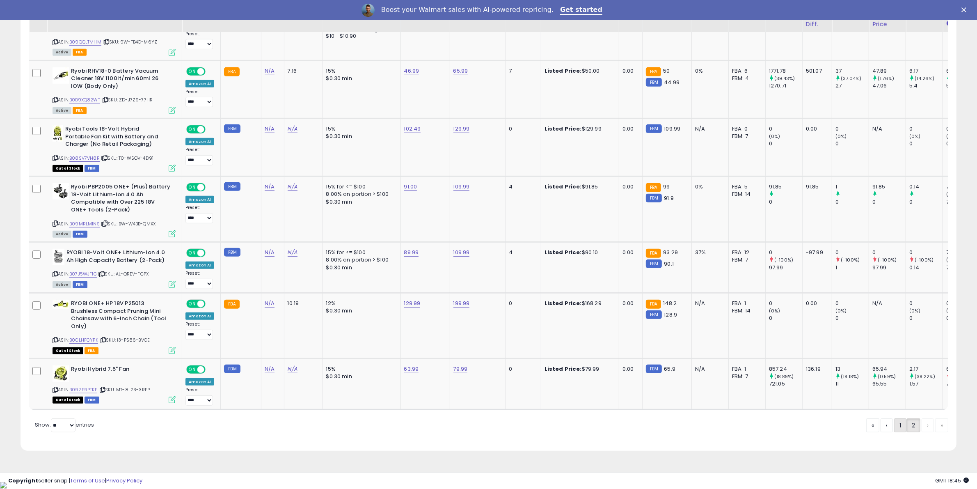 The width and height of the screenshot is (977, 489). I want to click on small: Days In Stock., so click(949, 24).